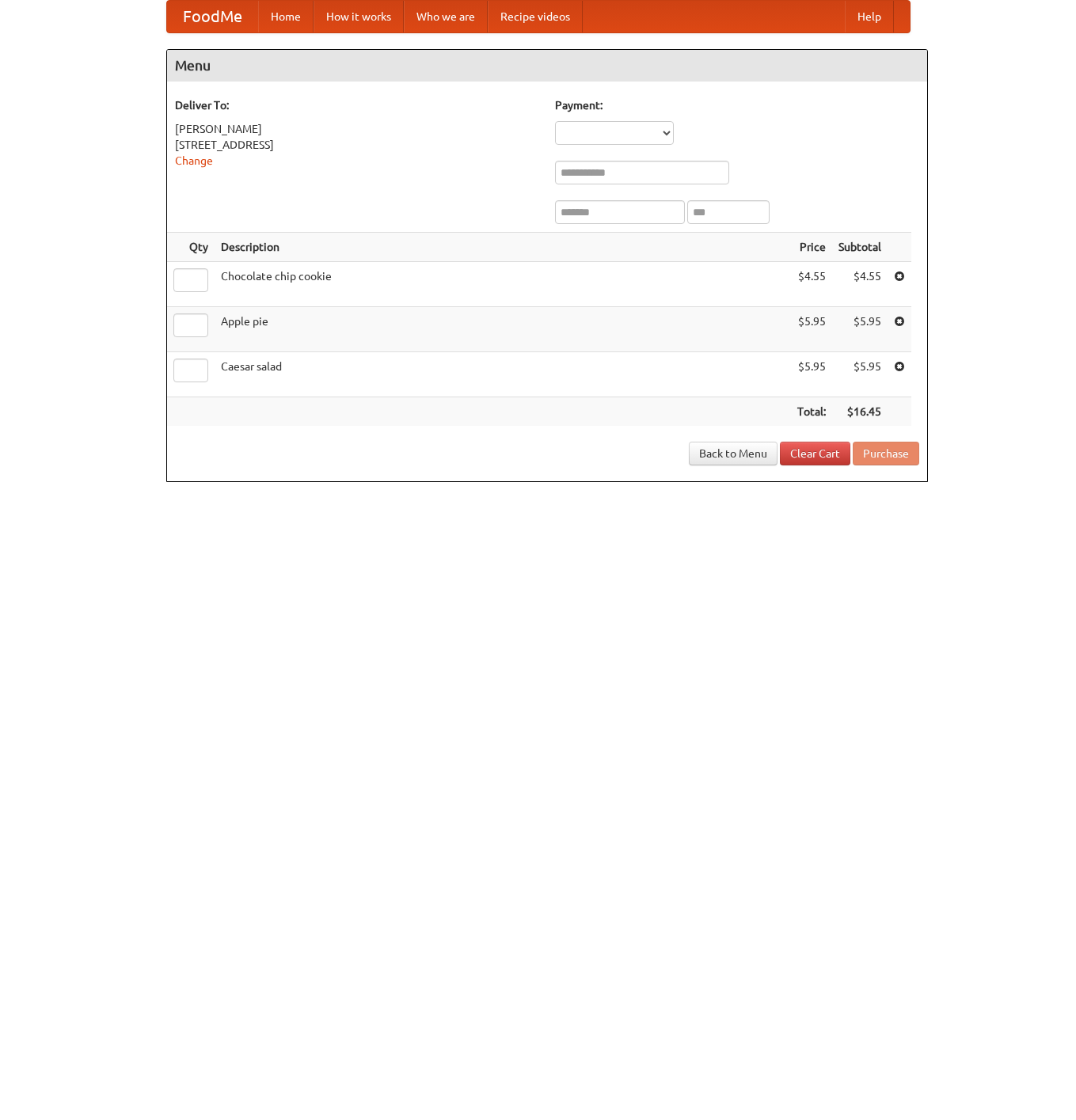  I want to click on a: Change, so click(194, 160).